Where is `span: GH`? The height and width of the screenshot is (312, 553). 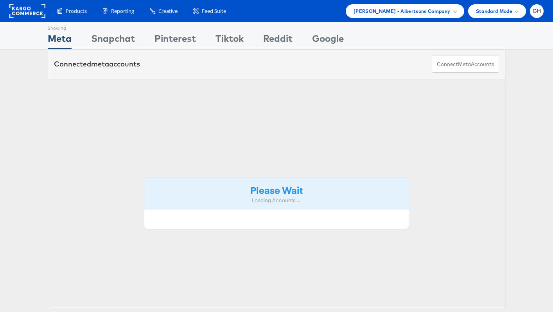
span: GH is located at coordinates (537, 11).